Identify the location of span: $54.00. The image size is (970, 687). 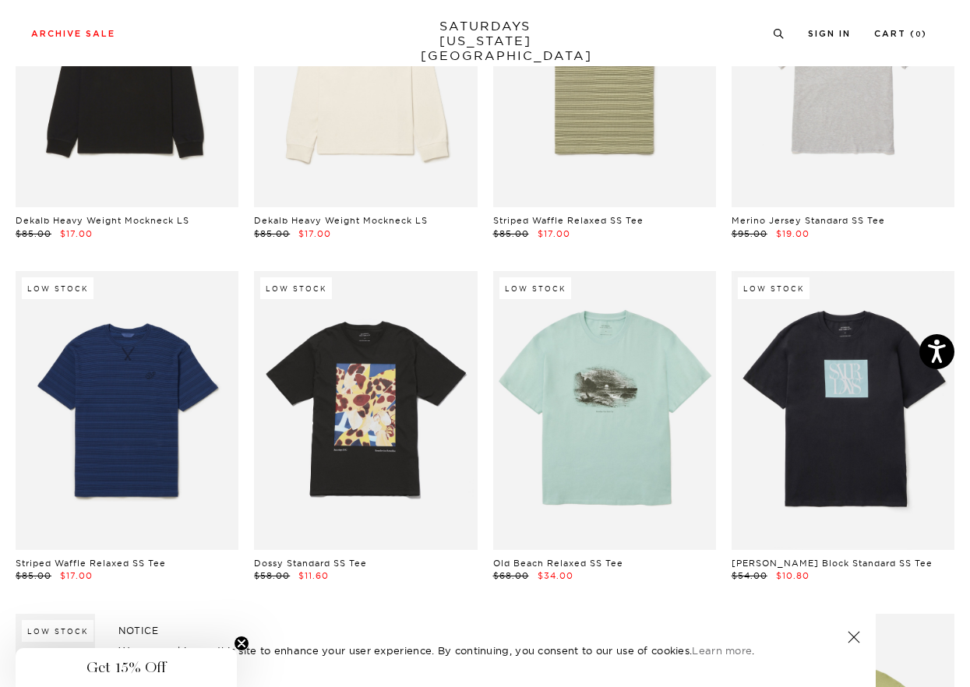
(749, 576).